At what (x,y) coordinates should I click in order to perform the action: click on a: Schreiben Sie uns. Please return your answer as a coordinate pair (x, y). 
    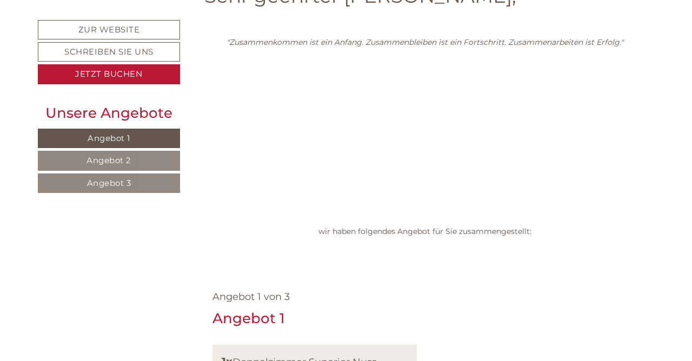
    Looking at the image, I should click on (109, 52).